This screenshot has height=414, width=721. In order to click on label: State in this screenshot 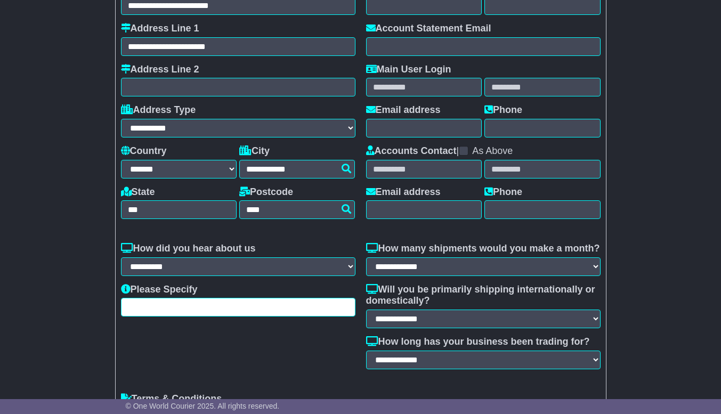, I will do `click(138, 192)`.